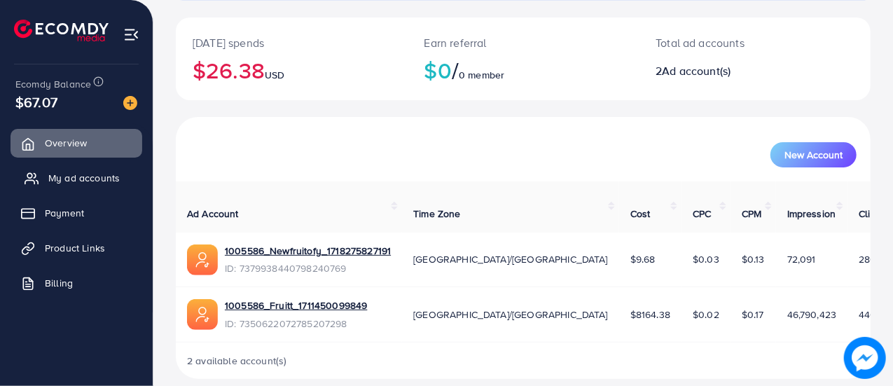 Image resolution: width=893 pixels, height=386 pixels. What do you see at coordinates (752, 214) in the screenshot?
I see `span: CPM` at bounding box center [752, 214].